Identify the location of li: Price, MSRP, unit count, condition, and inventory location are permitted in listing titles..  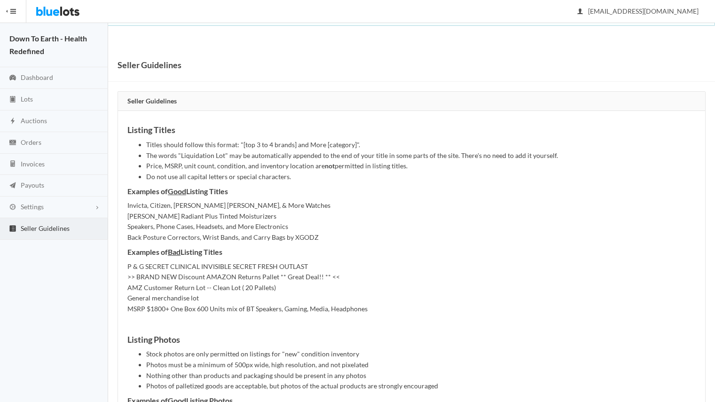
(421, 166).